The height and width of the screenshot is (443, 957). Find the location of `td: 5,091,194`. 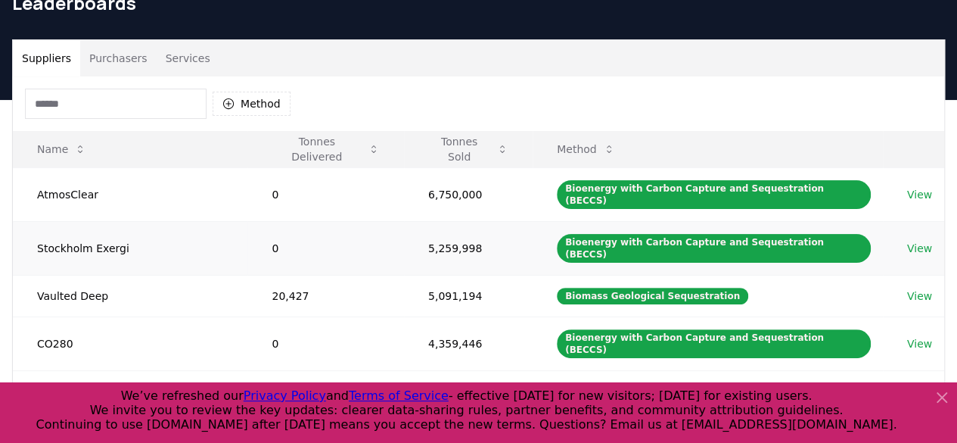

td: 5,091,194 is located at coordinates (468, 295).